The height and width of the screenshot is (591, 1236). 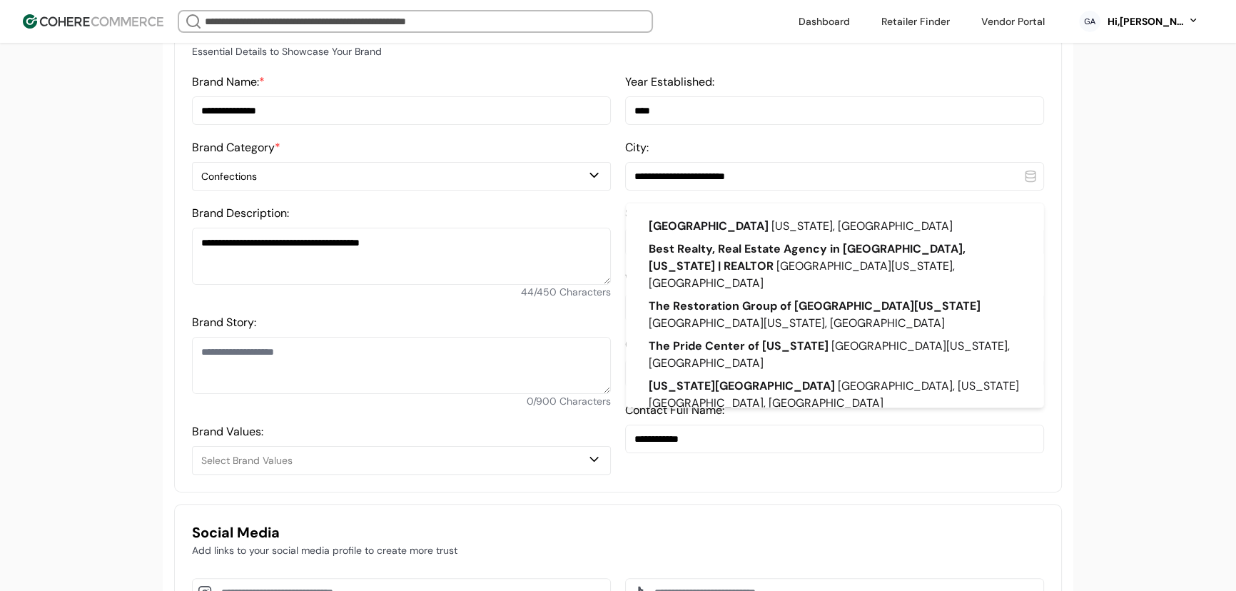 What do you see at coordinates (236, 147) in the screenshot?
I see `label: Brand Category` at bounding box center [236, 147].